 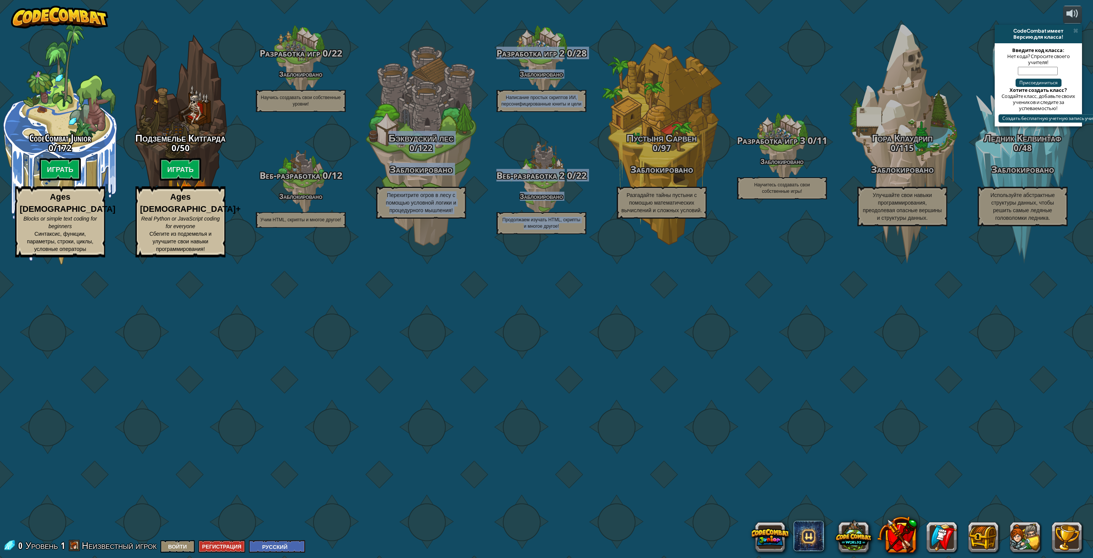 I want to click on span: Бэквудский лес, so click(x=421, y=138).